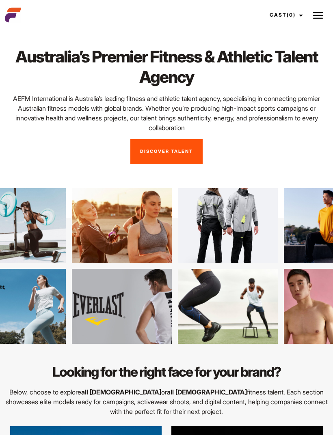 The height and width of the screenshot is (435, 333). I want to click on img: klglig, so click(104, 226).